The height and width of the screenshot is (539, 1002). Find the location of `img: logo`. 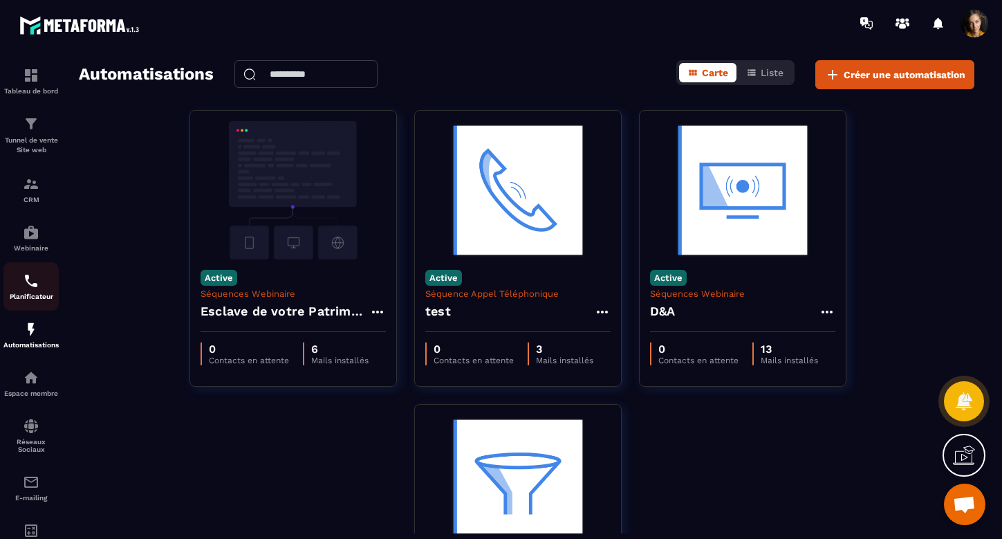

img: logo is located at coordinates (82, 25).